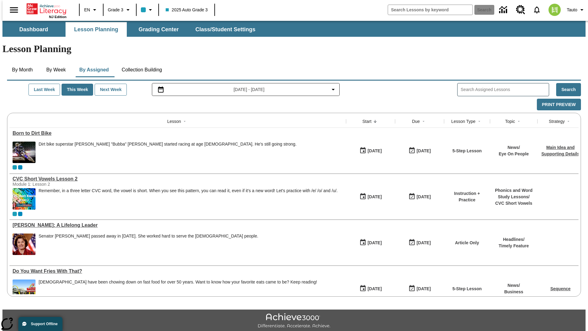 This screenshot has height=331, width=588. I want to click on button: Collection Building, so click(142, 70).